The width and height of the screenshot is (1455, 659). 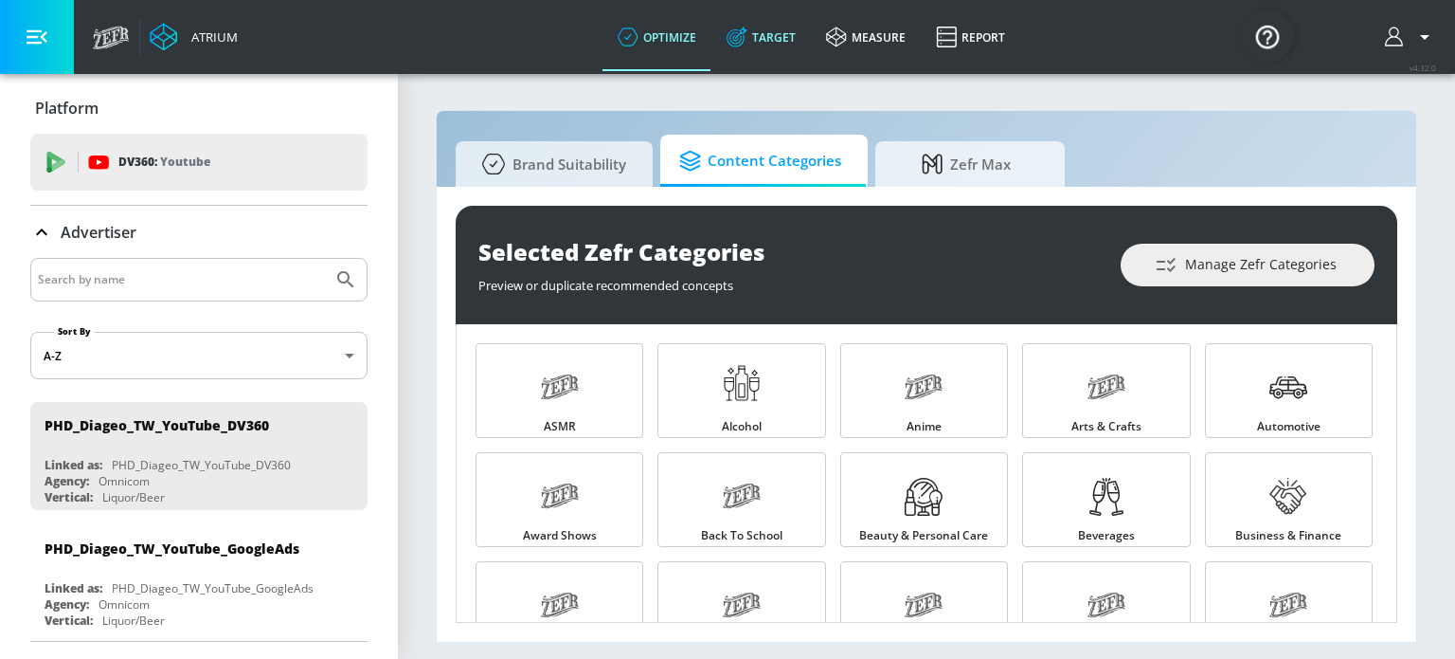 I want to click on input: Search by name, so click(x=181, y=280).